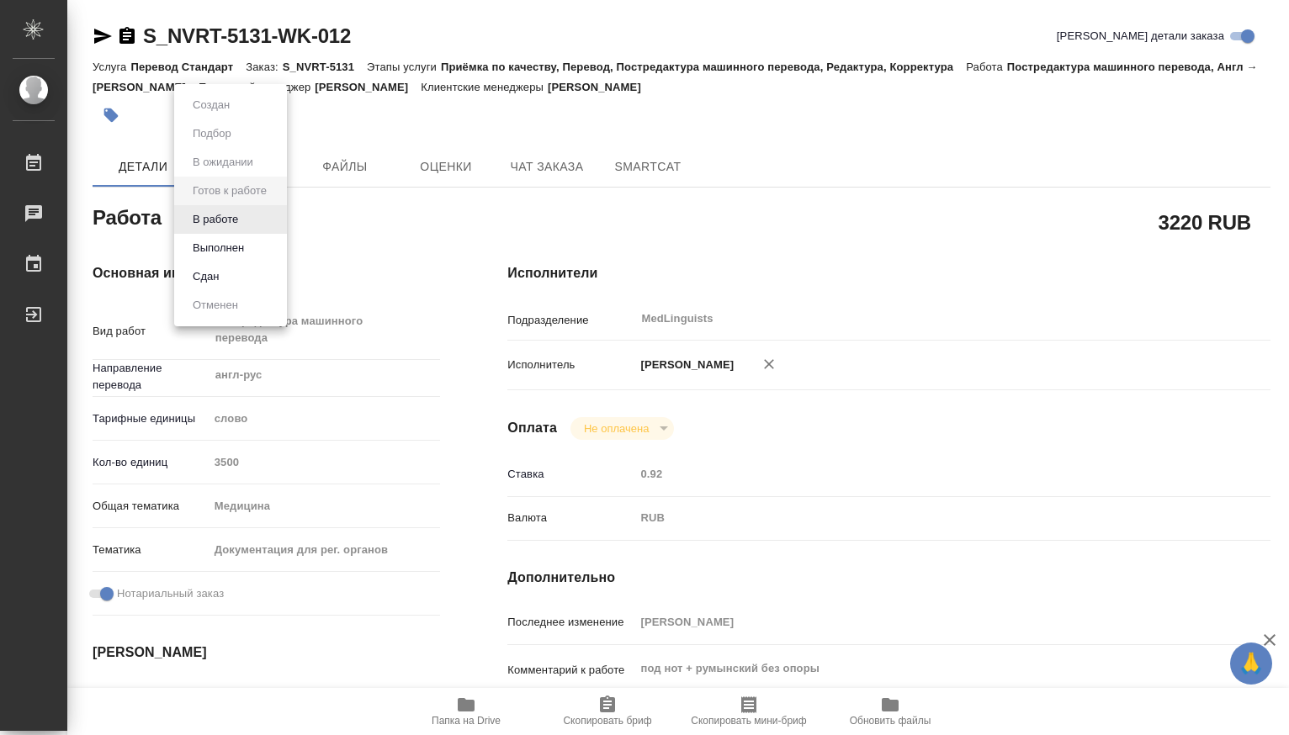 The image size is (1289, 735). I want to click on button: В работе, so click(215, 220).